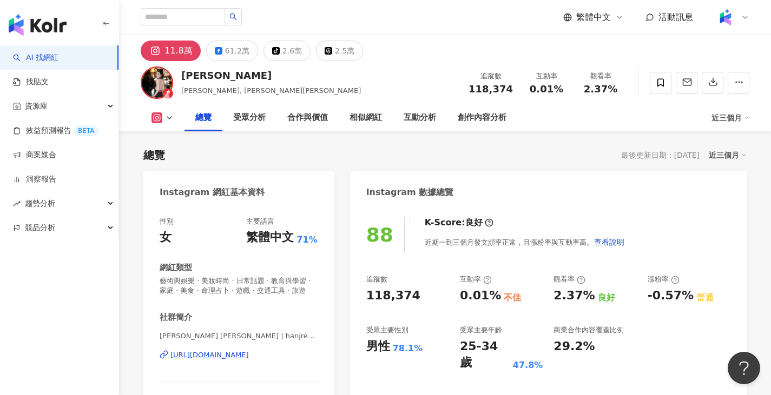  Describe the element at coordinates (420, 118) in the screenshot. I see `div: 互動分析` at that location.